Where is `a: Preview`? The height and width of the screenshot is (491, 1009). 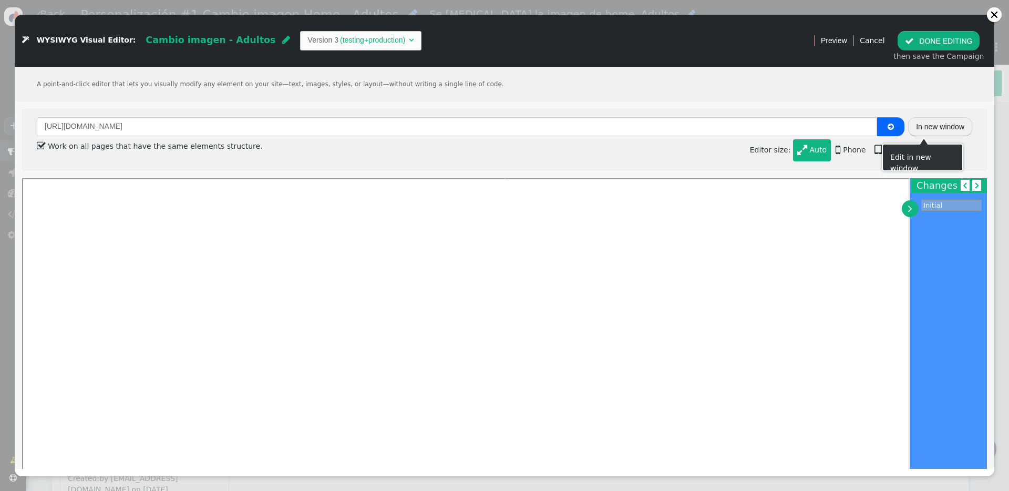 a: Preview is located at coordinates (834, 40).